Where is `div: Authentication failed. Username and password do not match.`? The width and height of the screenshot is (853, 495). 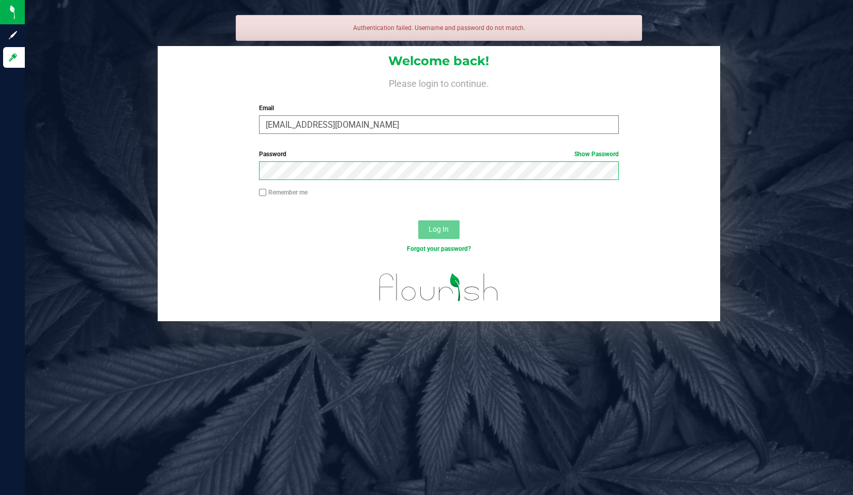 div: Authentication failed. Username and password do not match. is located at coordinates (439, 28).